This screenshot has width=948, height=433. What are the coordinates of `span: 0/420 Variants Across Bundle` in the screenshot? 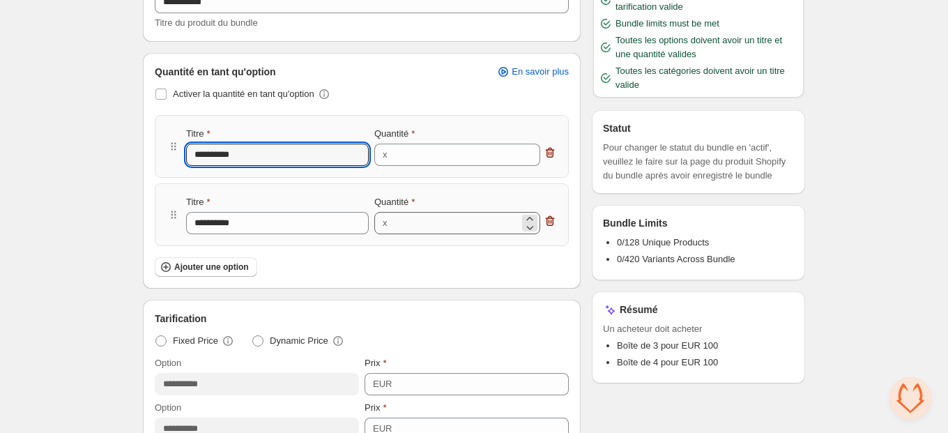 It's located at (676, 259).